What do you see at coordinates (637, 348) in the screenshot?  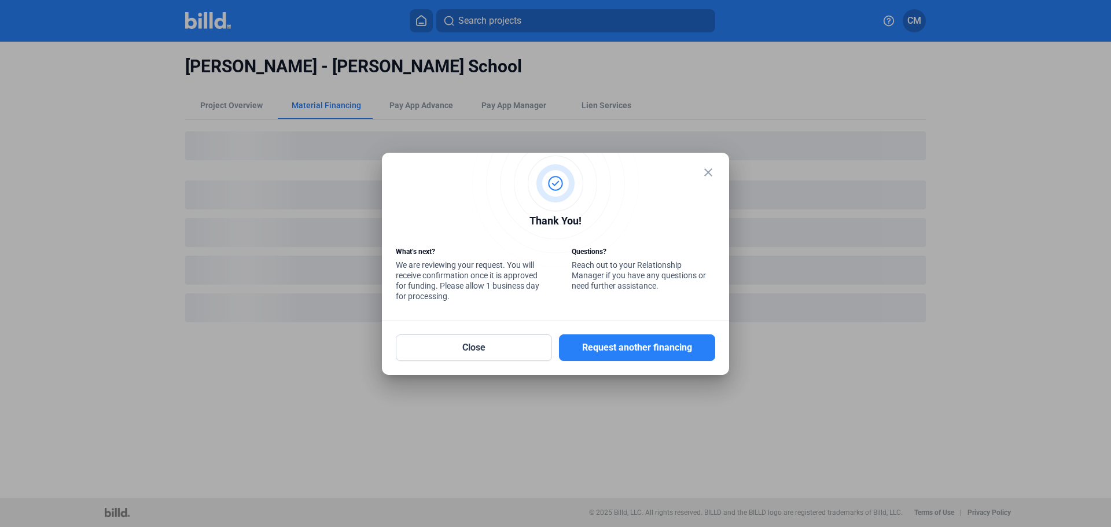 I see `button: Request another financing` at bounding box center [637, 348].